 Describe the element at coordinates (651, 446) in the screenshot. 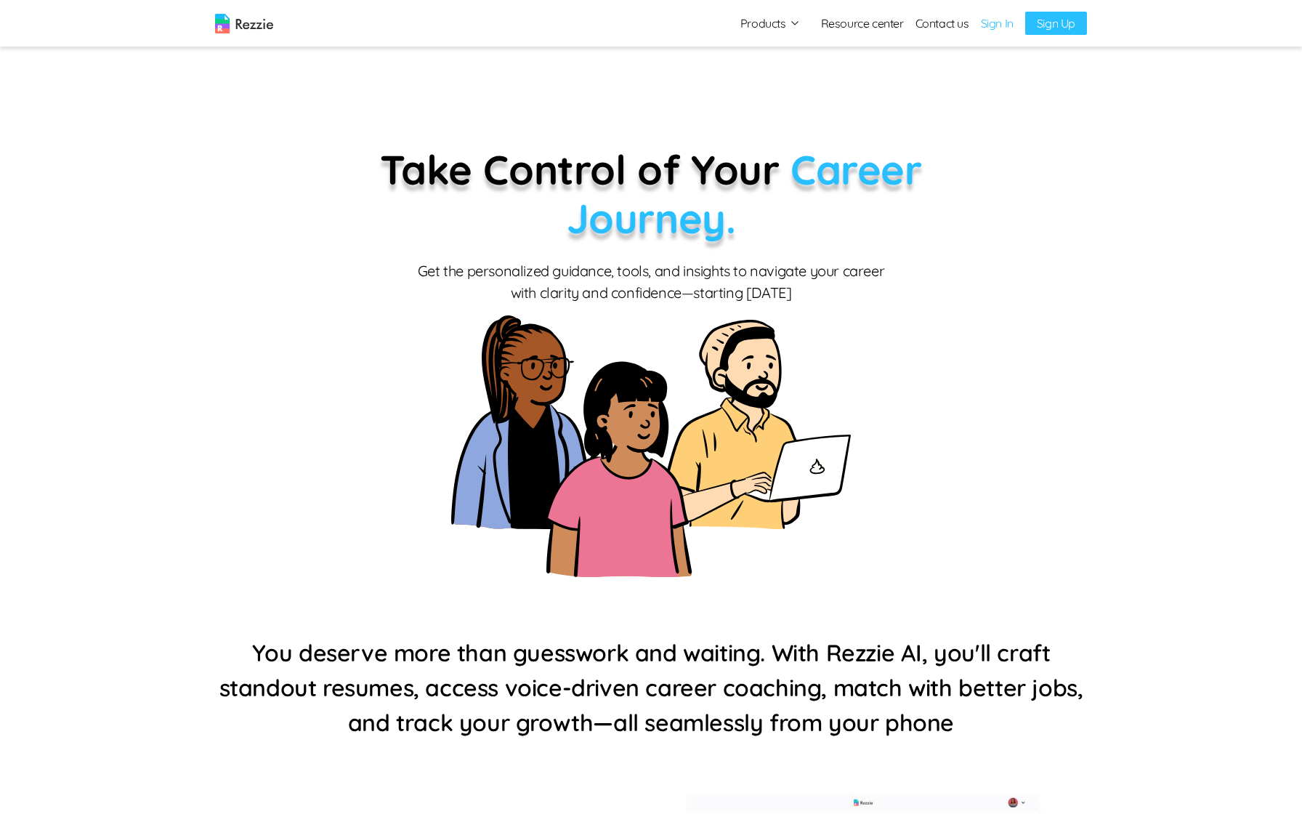

I see `img: home` at that location.